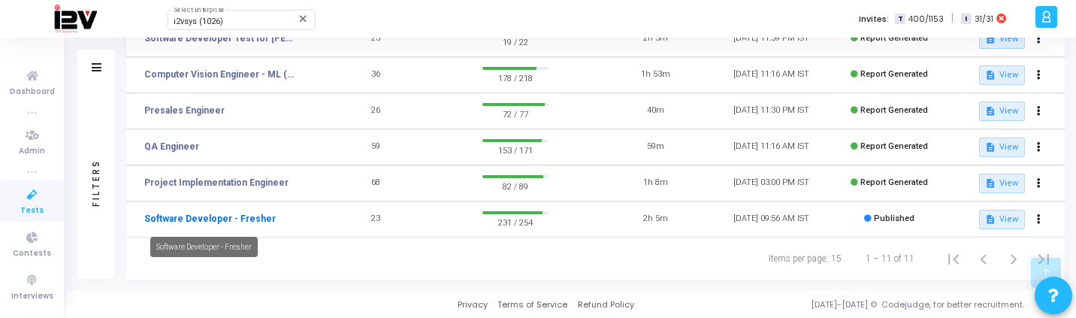 The width and height of the screenshot is (1076, 318). I want to click on a: Refund Policy, so click(606, 304).